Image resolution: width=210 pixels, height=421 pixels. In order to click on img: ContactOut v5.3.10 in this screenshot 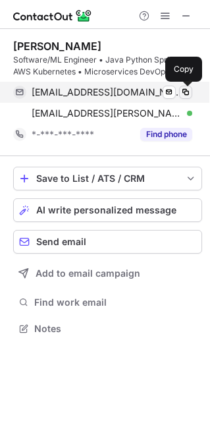, I will do `click(53, 16)`.